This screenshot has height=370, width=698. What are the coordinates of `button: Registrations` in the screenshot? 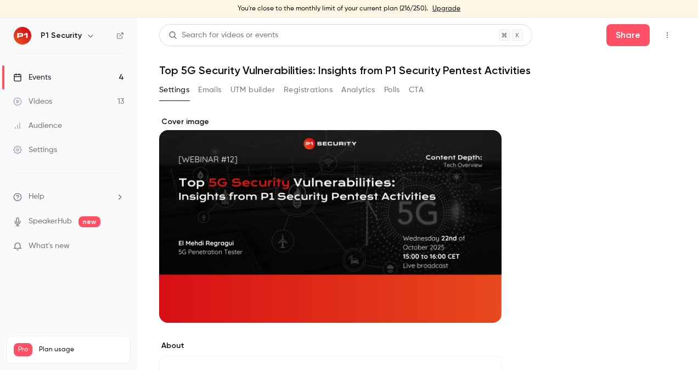 It's located at (308, 90).